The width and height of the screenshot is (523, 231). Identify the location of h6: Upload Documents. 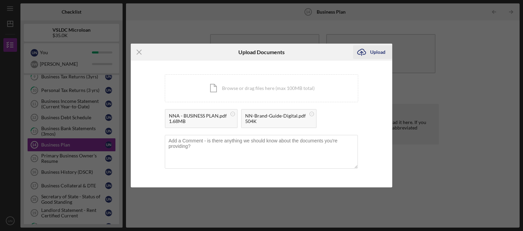
(261, 52).